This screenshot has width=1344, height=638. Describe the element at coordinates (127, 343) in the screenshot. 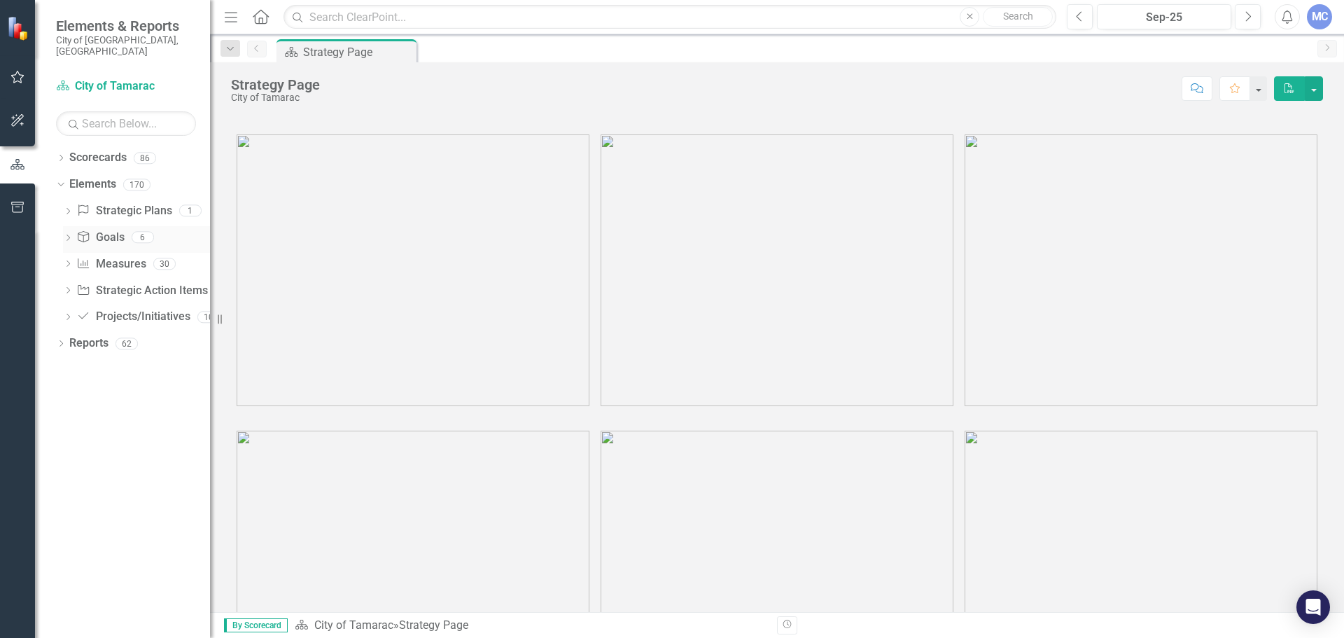

I see `div: 62` at that location.